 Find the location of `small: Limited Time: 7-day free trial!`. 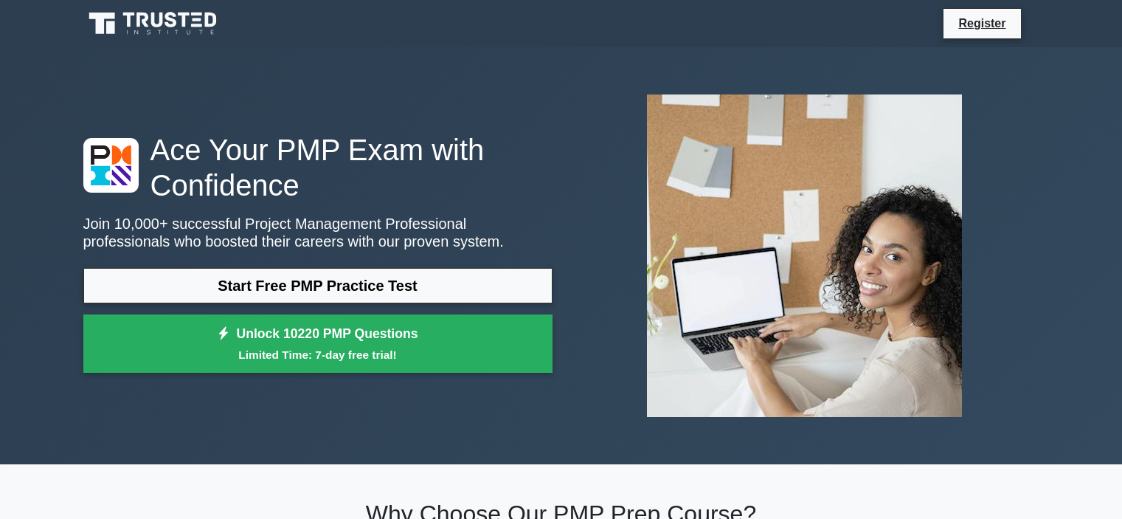

small: Limited Time: 7-day free trial! is located at coordinates (318, 354).